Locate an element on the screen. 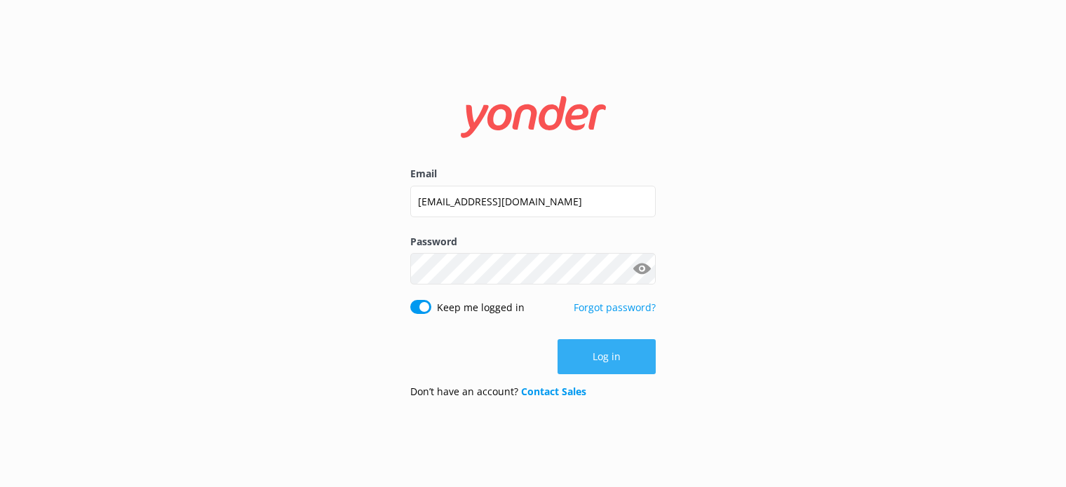 This screenshot has width=1066, height=487. p: Don’t have an account? is located at coordinates (498, 392).